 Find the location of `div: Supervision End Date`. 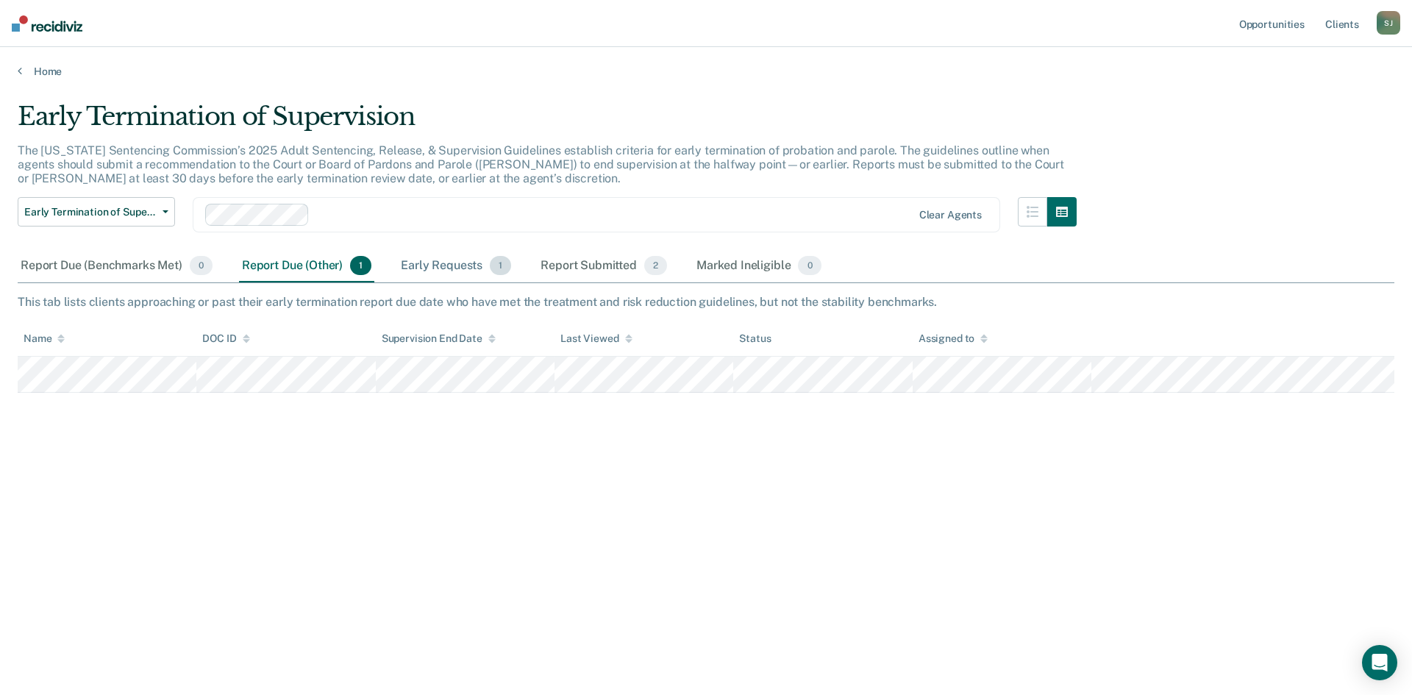

div: Supervision End Date is located at coordinates (438, 338).